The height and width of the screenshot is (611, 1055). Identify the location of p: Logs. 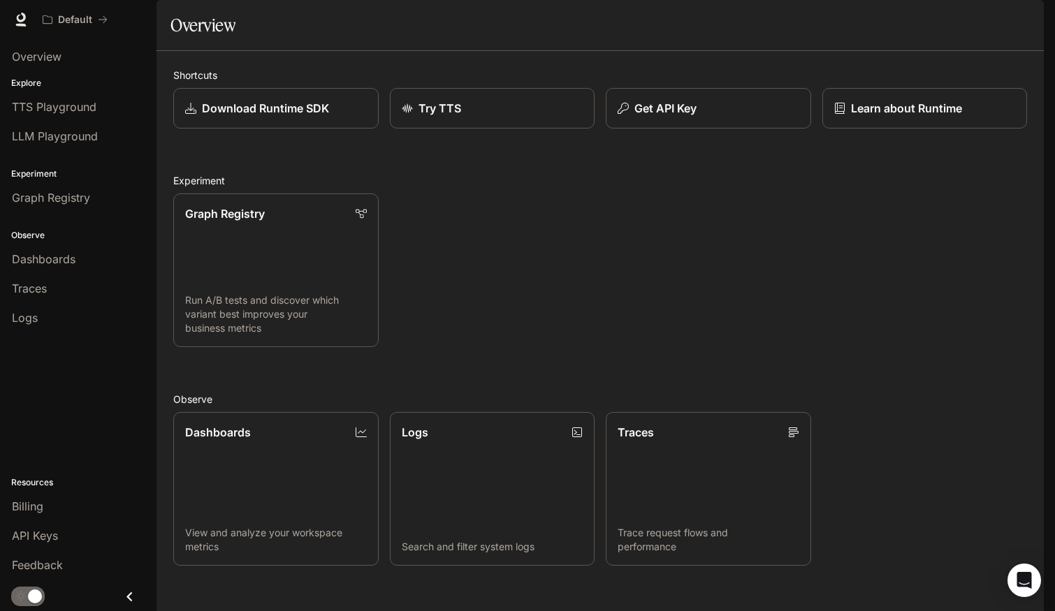
(415, 432).